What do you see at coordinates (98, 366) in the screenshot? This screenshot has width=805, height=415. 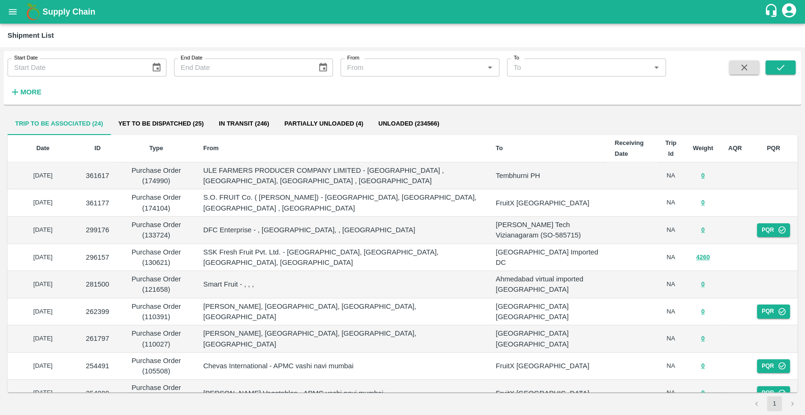 I see `p: 254491` at bounding box center [98, 366].